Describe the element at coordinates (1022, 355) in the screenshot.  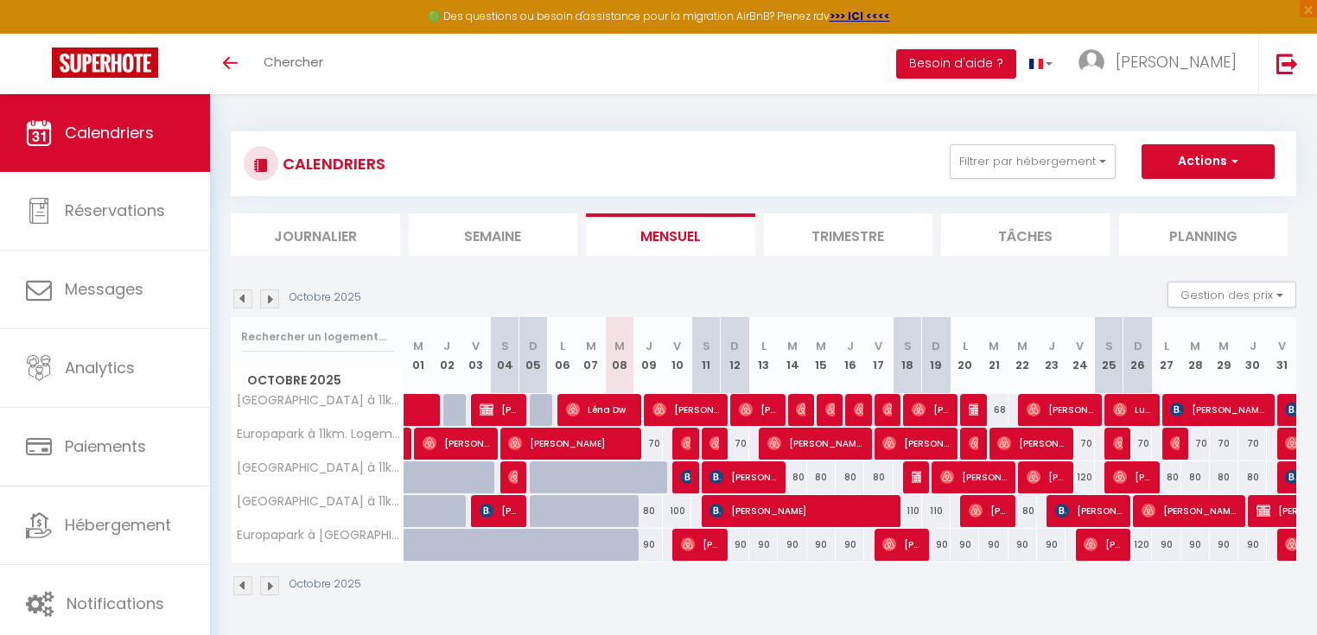
I see `th: 22` at that location.